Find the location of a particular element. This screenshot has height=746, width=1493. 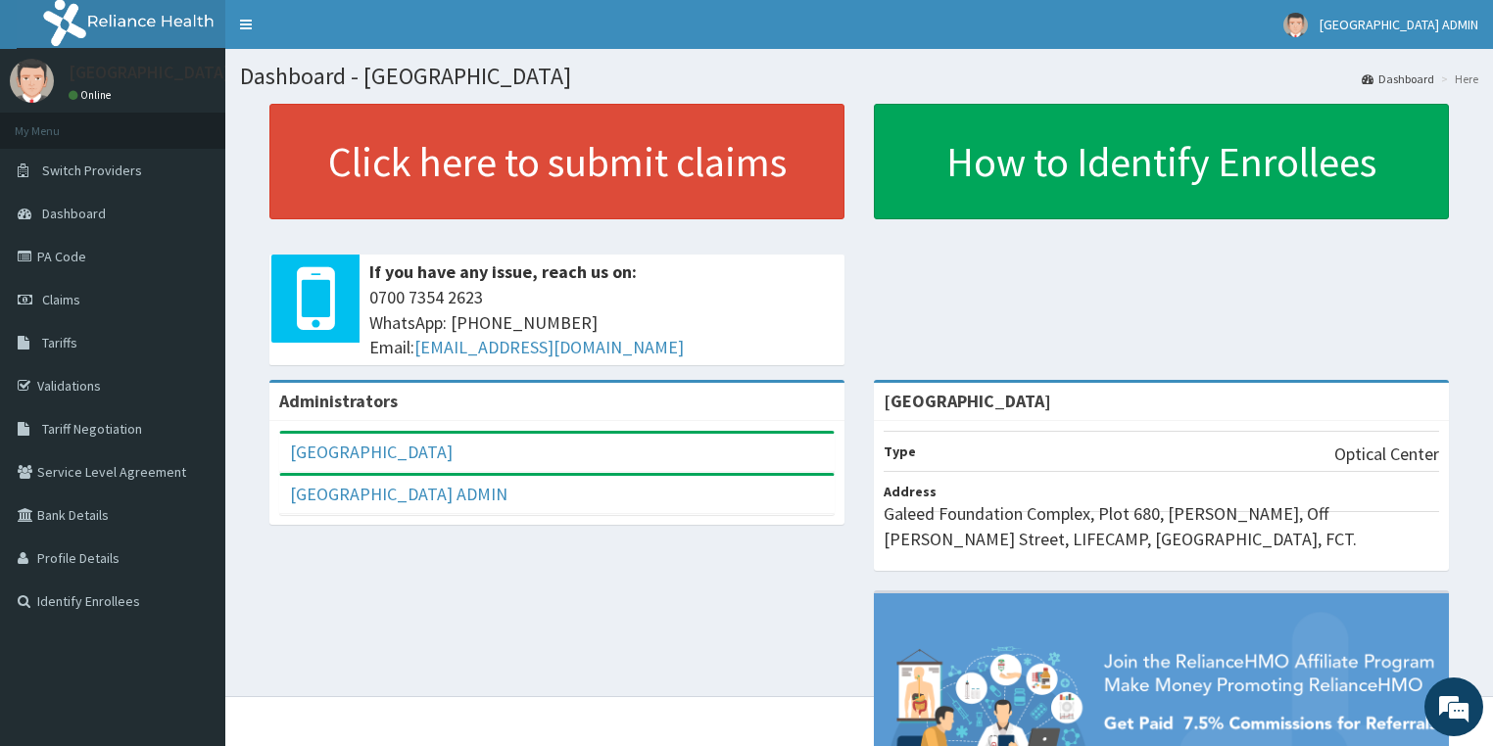

b: Type is located at coordinates (899, 451).